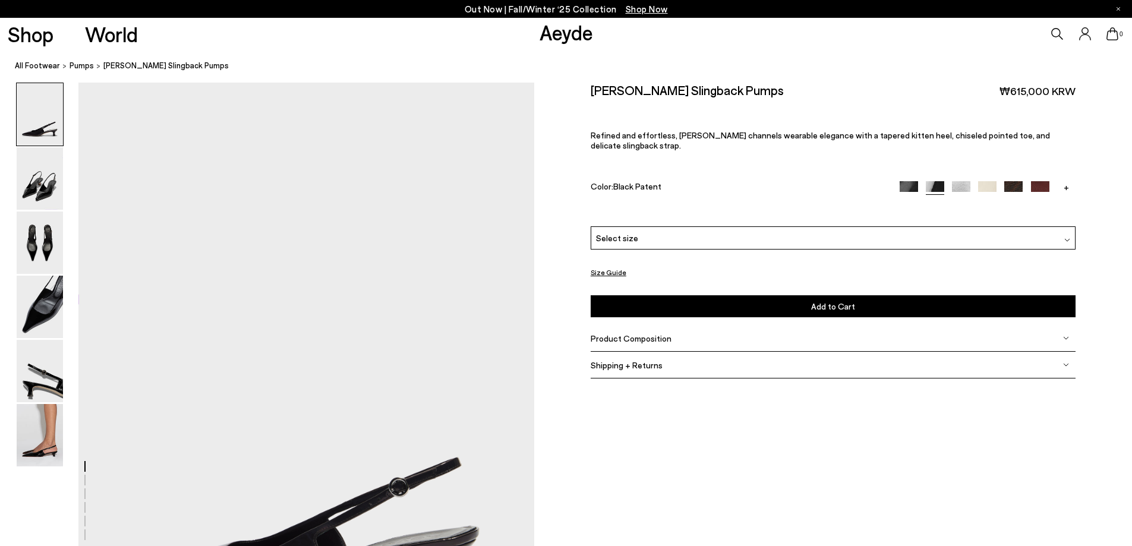  Describe the element at coordinates (617, 238) in the screenshot. I see `span: Select size` at that location.